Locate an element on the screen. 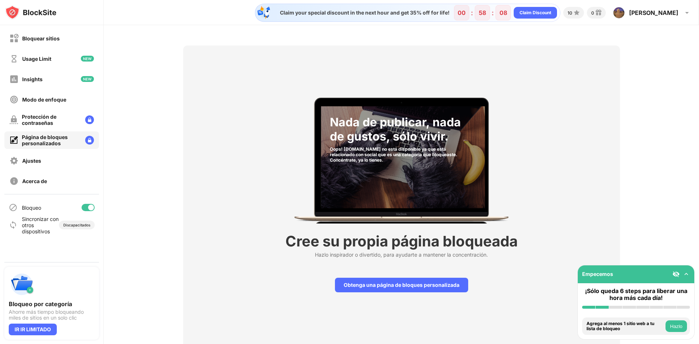 The height and width of the screenshot is (344, 699). img: settings-off.svg is located at coordinates (14, 161).